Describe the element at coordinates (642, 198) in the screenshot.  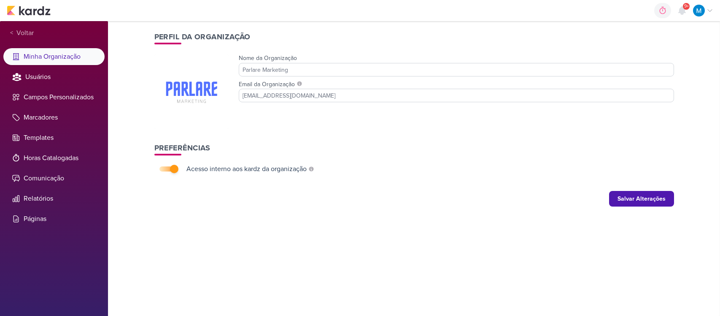
I see `button: Salvar Alterações` at that location.